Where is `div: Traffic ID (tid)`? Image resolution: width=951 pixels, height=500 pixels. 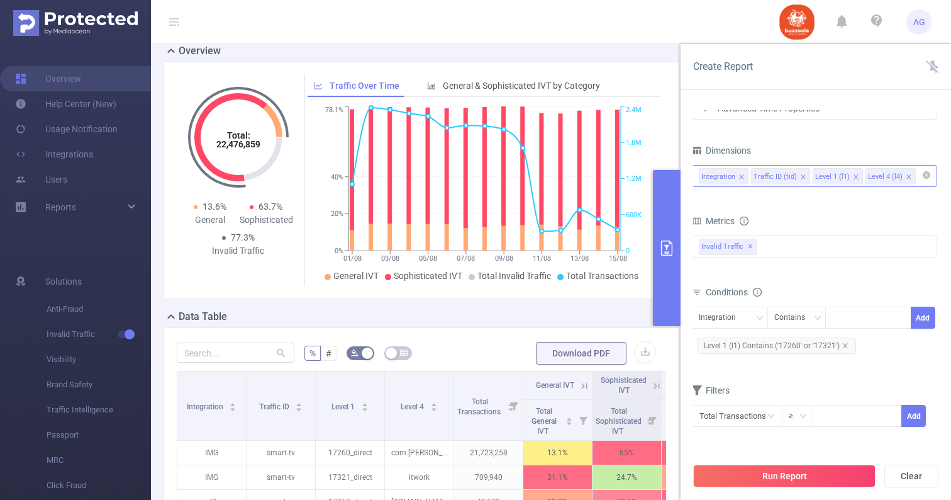
div: Traffic ID (tid) is located at coordinates (775, 177).